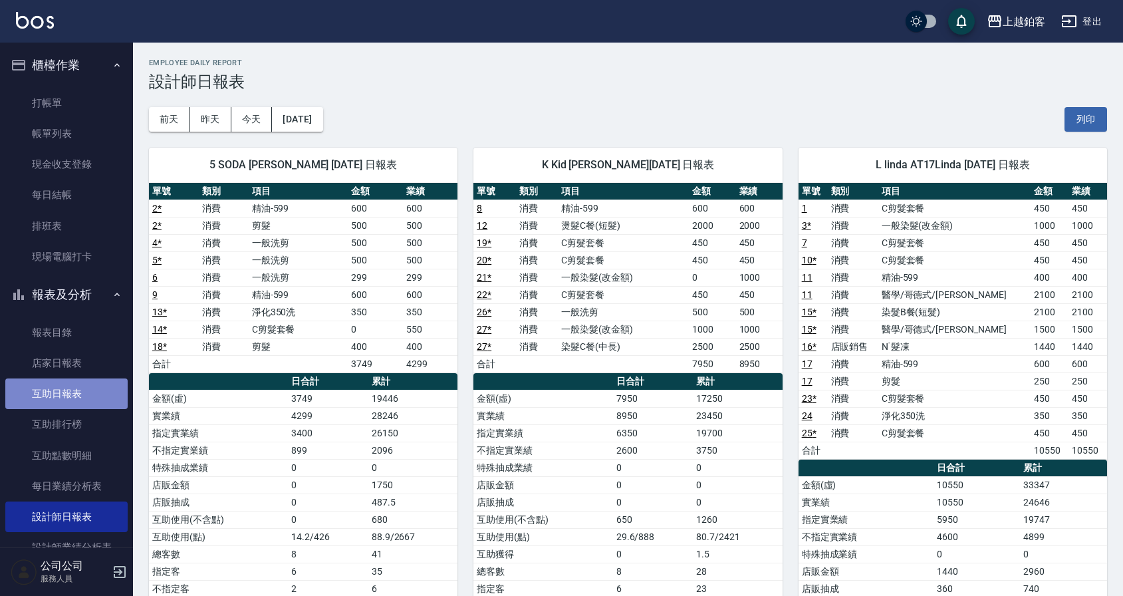 This screenshot has width=1123, height=596. I want to click on a: 6, so click(155, 277).